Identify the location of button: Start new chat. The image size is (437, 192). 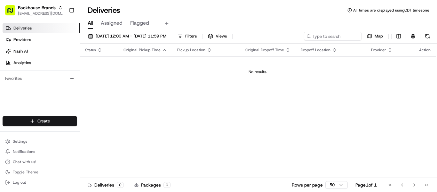
(113, 67).